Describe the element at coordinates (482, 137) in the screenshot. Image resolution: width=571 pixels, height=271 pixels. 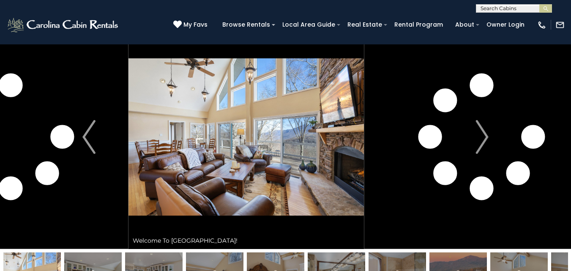
I see `button: Next` at that location.